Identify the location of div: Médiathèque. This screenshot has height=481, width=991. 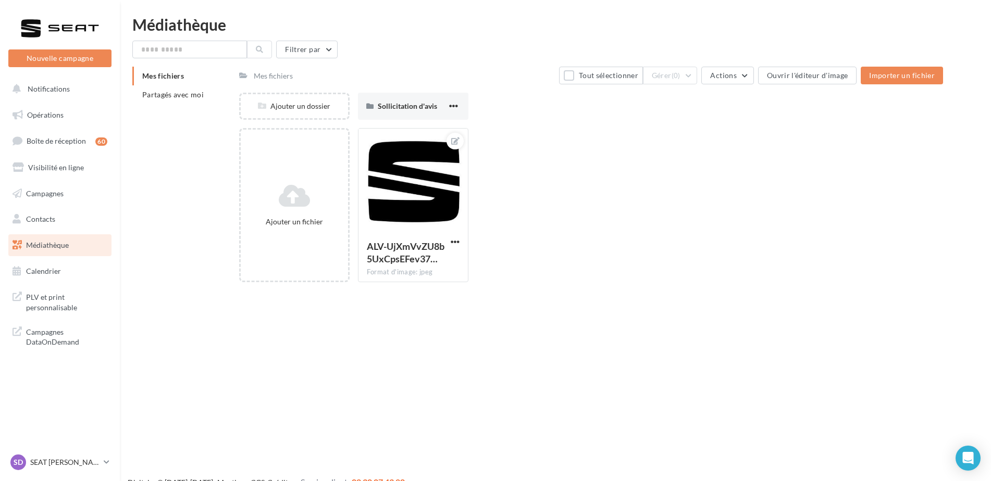
(555, 24).